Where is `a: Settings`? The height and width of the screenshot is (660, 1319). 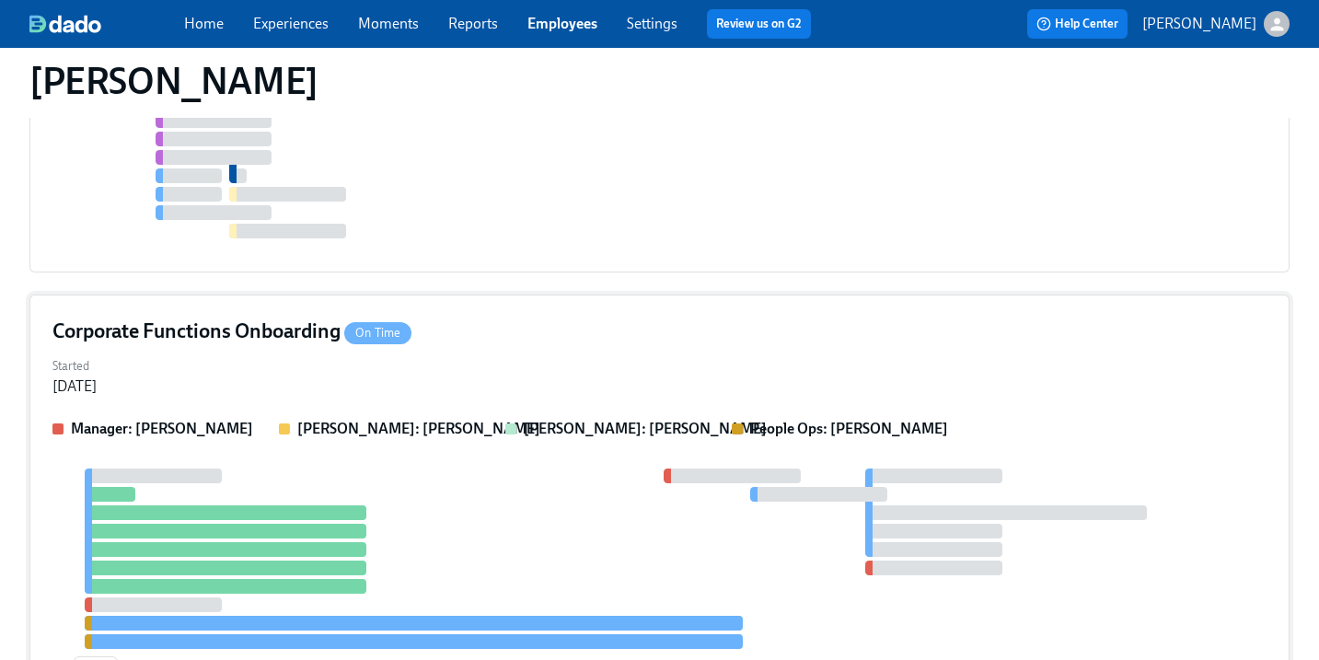 a: Settings is located at coordinates (652, 23).